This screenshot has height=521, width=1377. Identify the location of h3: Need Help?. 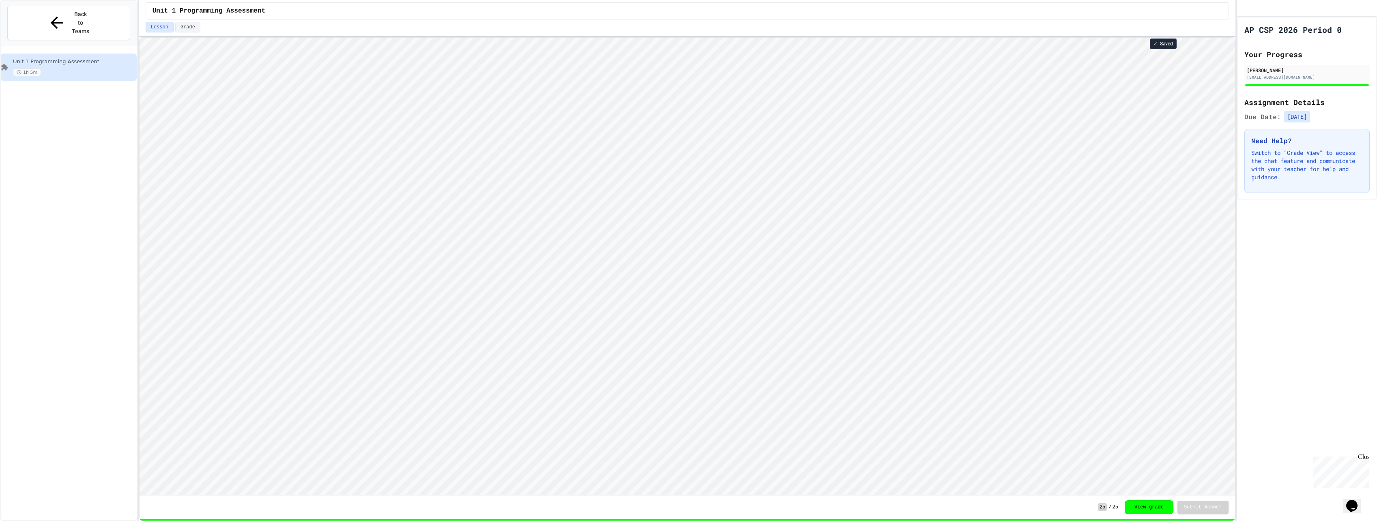
(1307, 141).